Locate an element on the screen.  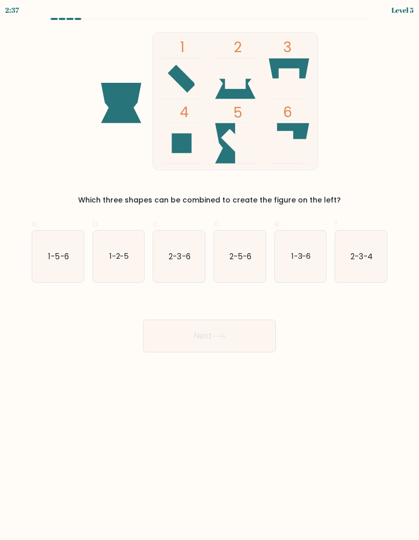
text: 1-5-6 is located at coordinates (58, 256).